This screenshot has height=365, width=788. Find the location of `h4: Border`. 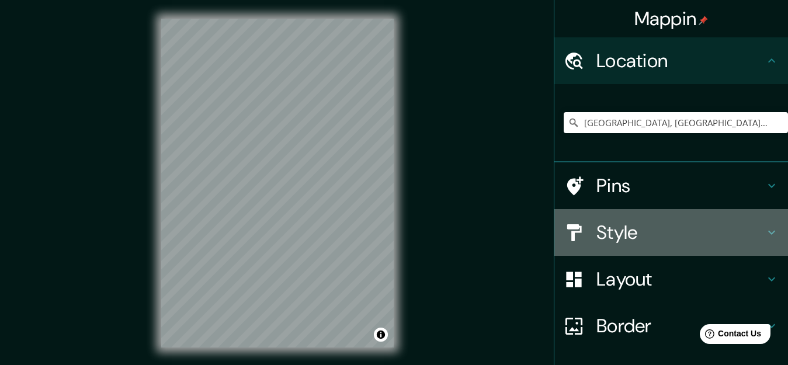

h4: Border is located at coordinates (680, 326).